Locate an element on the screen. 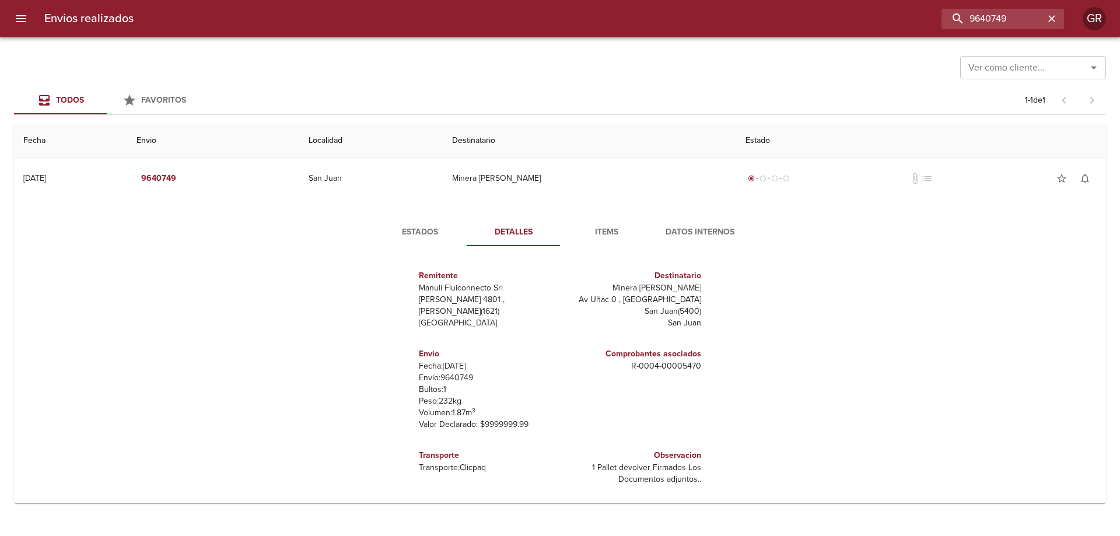  span: Datos Internos is located at coordinates (700, 232).